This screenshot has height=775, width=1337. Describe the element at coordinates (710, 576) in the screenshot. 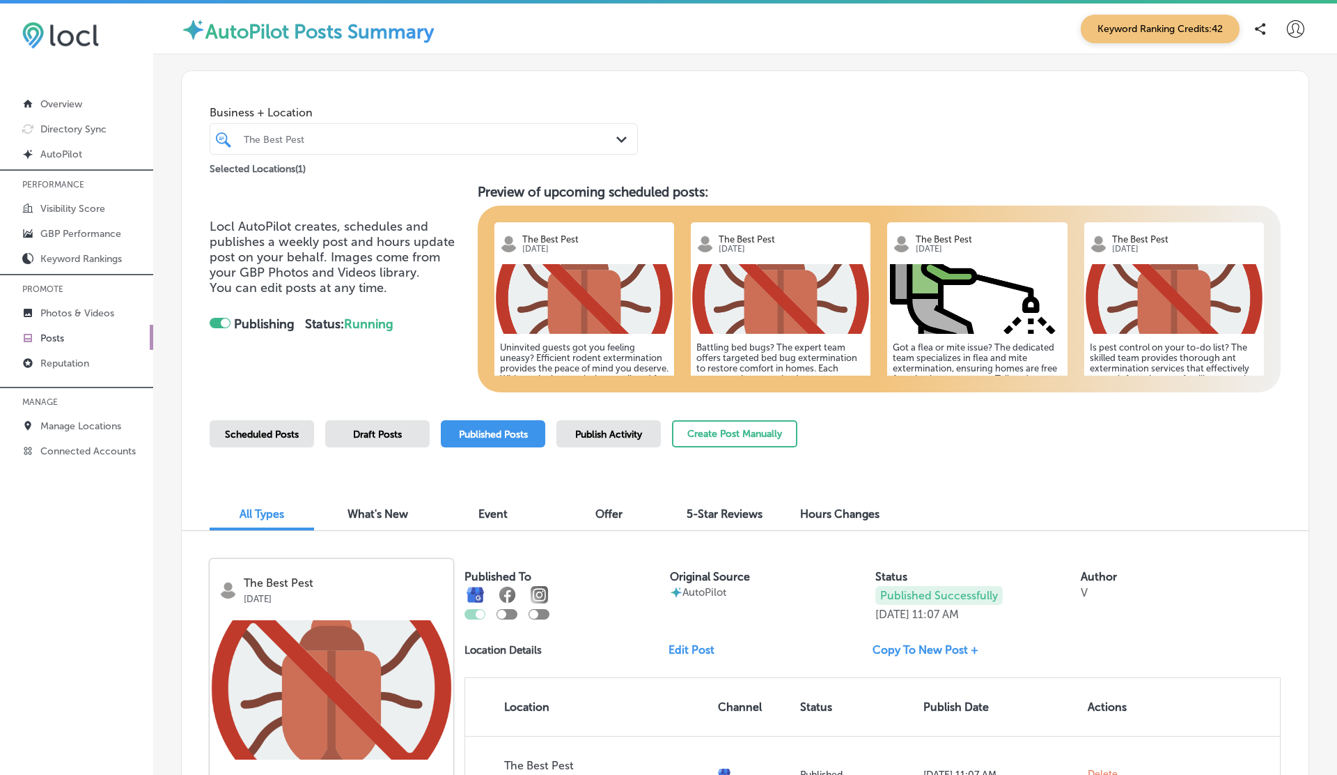

I see `label: Original Source` at that location.